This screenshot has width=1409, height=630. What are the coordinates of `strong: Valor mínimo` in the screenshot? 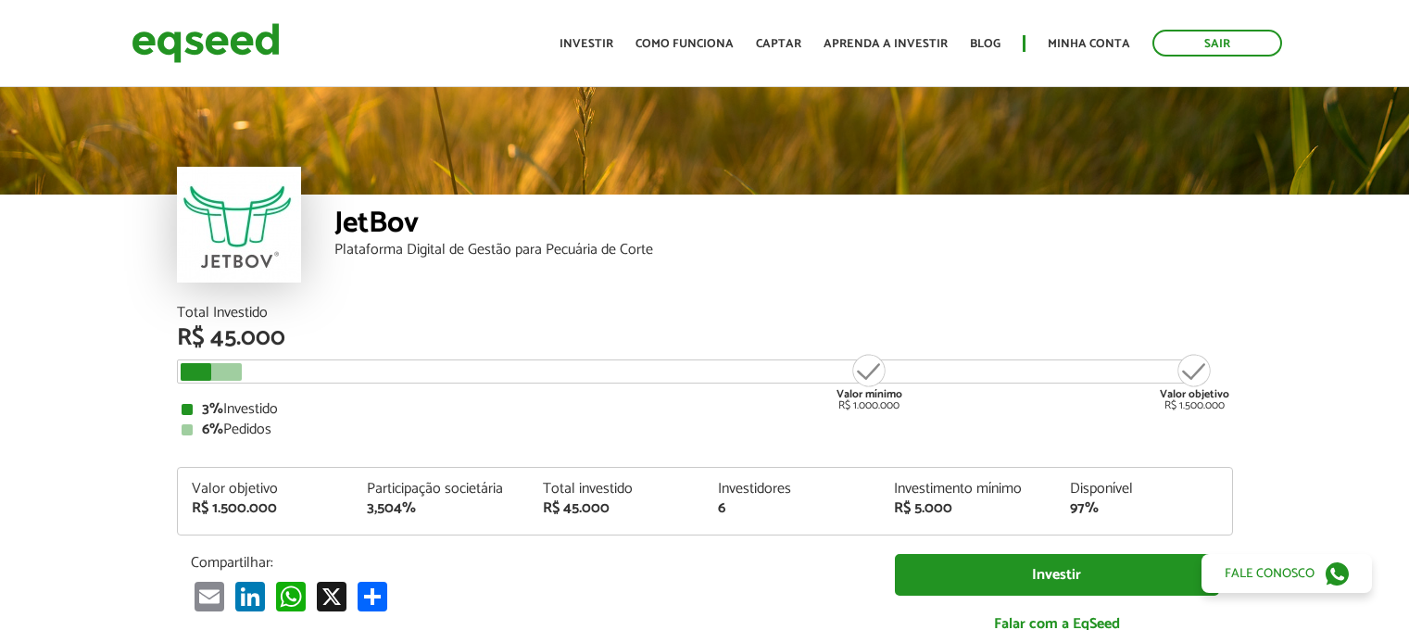 It's located at (869, 394).